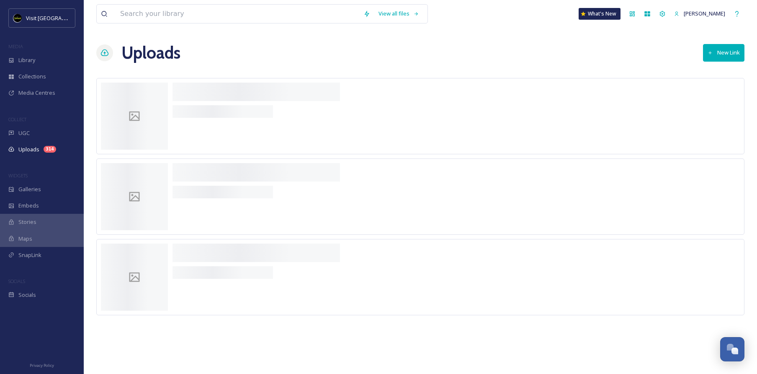 The image size is (757, 374). What do you see at coordinates (15, 46) in the screenshot?
I see `span: MEDIA` at bounding box center [15, 46].